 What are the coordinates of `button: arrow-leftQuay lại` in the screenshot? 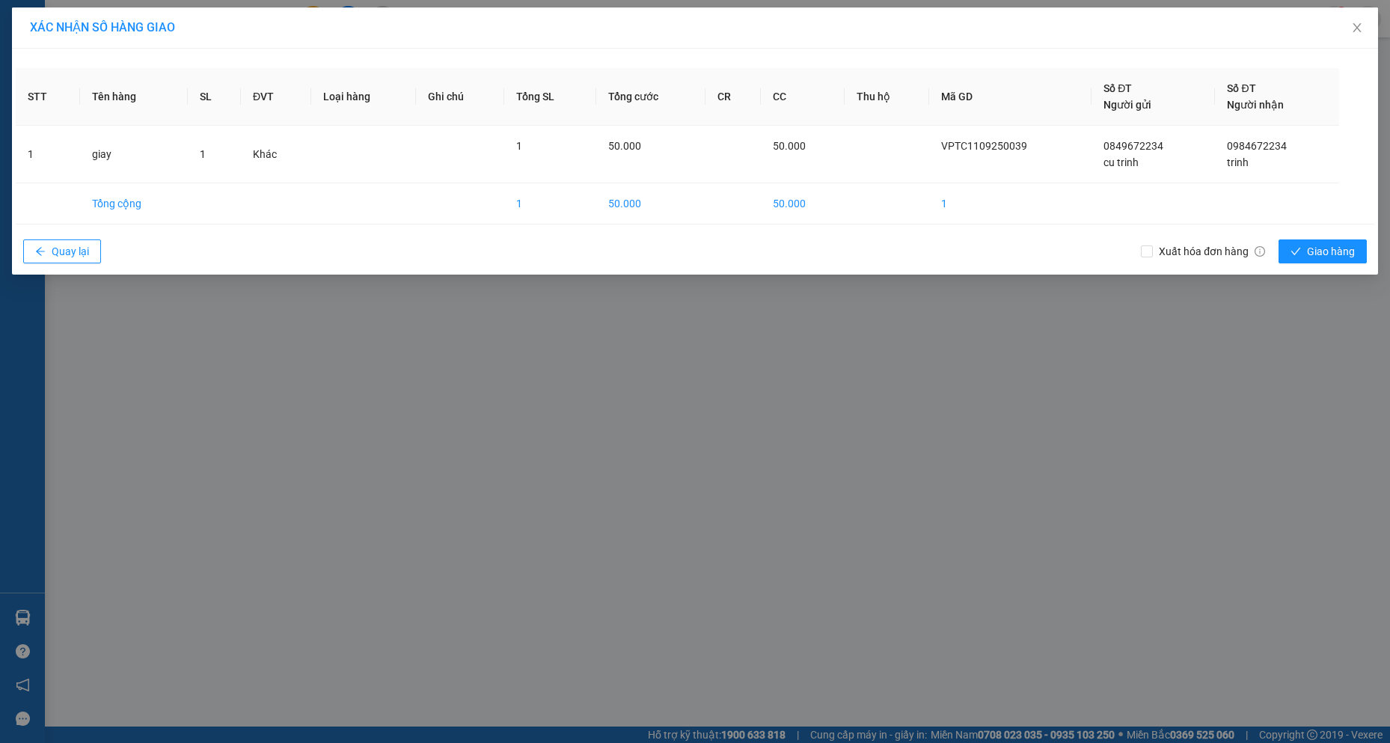 It's located at (62, 251).